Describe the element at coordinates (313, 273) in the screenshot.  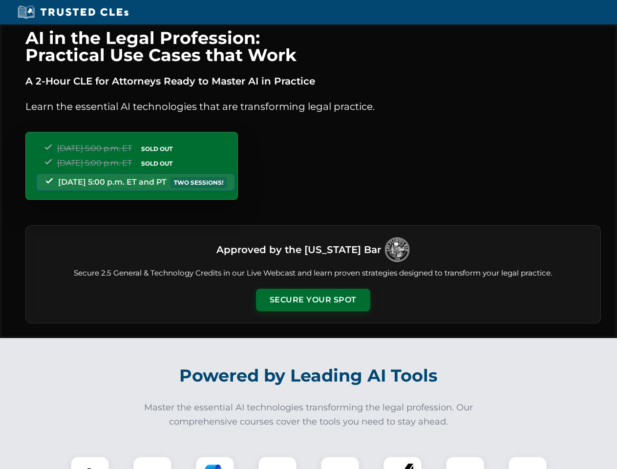
I see `p: Secure 2.5 General & Technology Credits in our Live Webcast and learn proven strategies designed ...` at that location.